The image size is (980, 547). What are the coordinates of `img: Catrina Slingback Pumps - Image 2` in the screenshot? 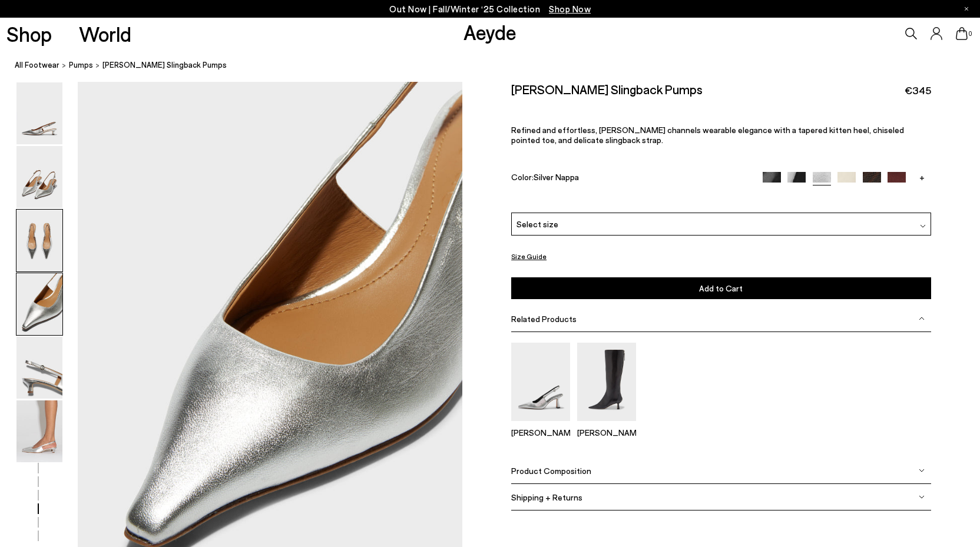 It's located at (39, 177).